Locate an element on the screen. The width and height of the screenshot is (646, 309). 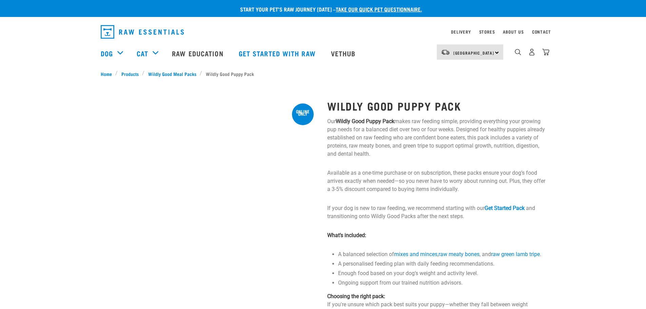
a: Contact is located at coordinates (541, 32).